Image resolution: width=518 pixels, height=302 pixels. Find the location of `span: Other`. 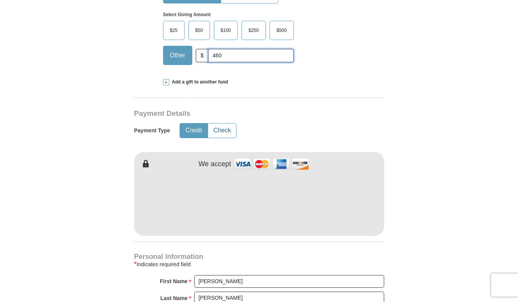

span: Other is located at coordinates (178, 55).